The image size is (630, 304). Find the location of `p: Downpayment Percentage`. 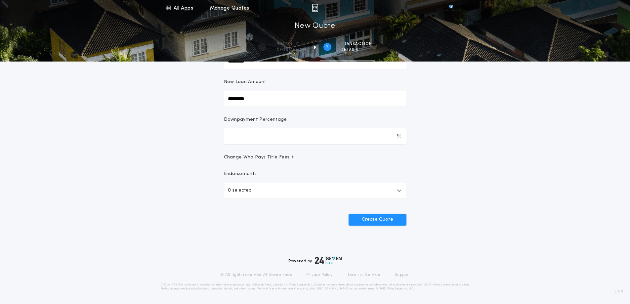

p: Downpayment Percentage is located at coordinates (255, 120).